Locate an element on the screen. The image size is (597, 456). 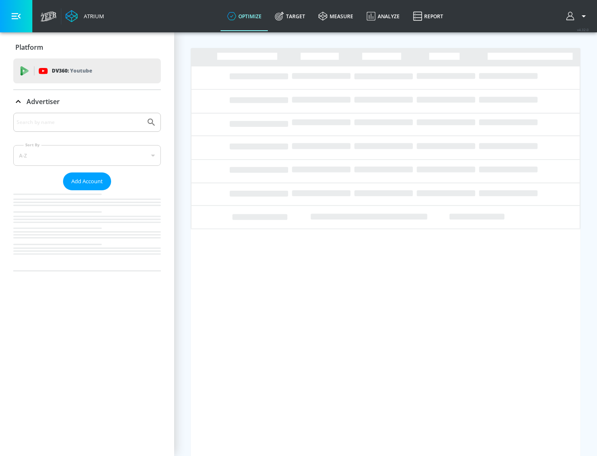
div: DV360: Youtube is located at coordinates (87, 71).